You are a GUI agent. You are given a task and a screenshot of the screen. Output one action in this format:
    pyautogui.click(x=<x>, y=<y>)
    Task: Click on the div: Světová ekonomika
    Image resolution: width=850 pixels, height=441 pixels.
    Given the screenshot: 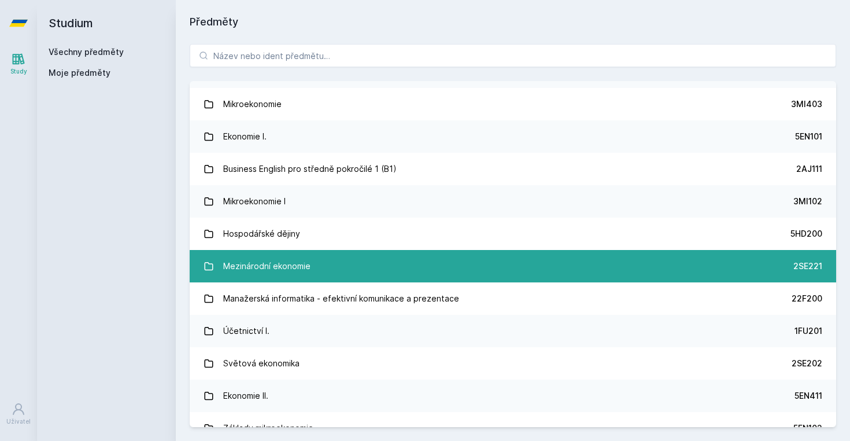 What is the action you would take?
    pyautogui.click(x=261, y=363)
    